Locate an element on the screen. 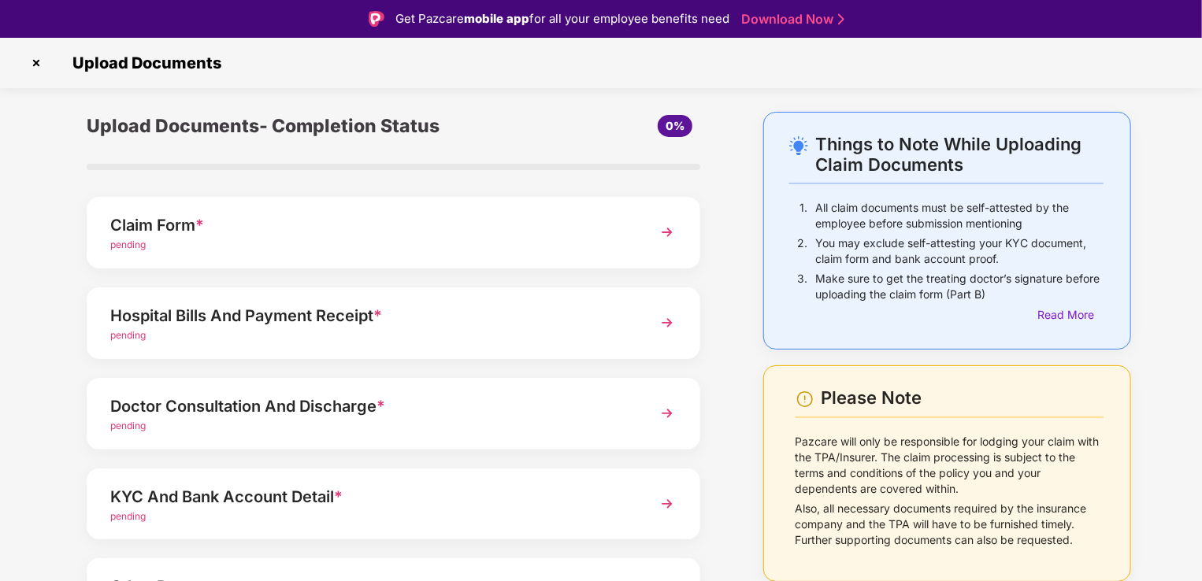 The height and width of the screenshot is (581, 1202). a: Download Now is located at coordinates (790, 19).